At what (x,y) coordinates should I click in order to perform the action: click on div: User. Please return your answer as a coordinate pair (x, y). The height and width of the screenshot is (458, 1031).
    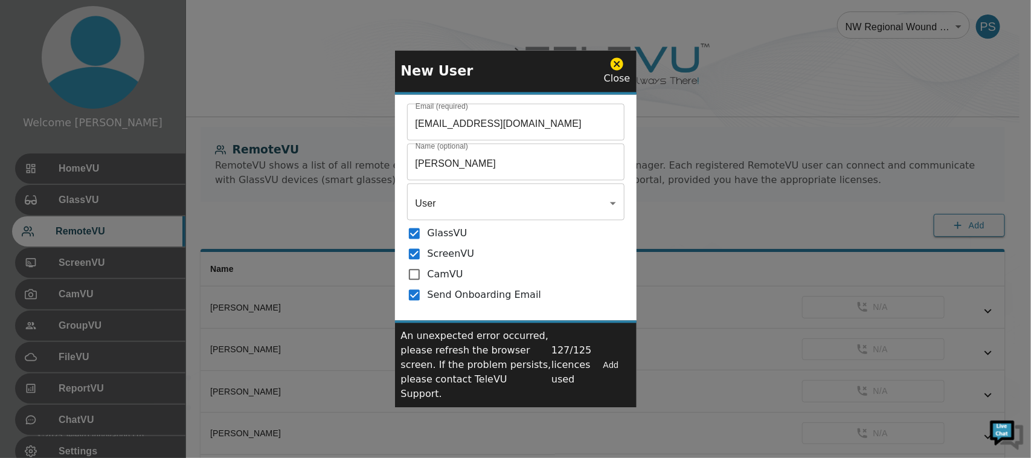
    Looking at the image, I should click on (516, 204).